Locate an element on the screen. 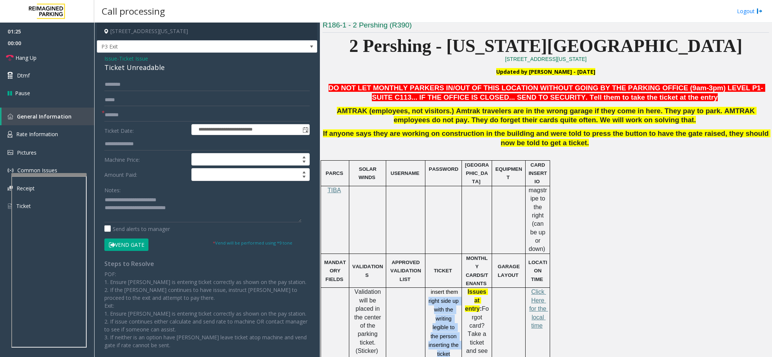  span: Issues at entry is located at coordinates (476, 300).